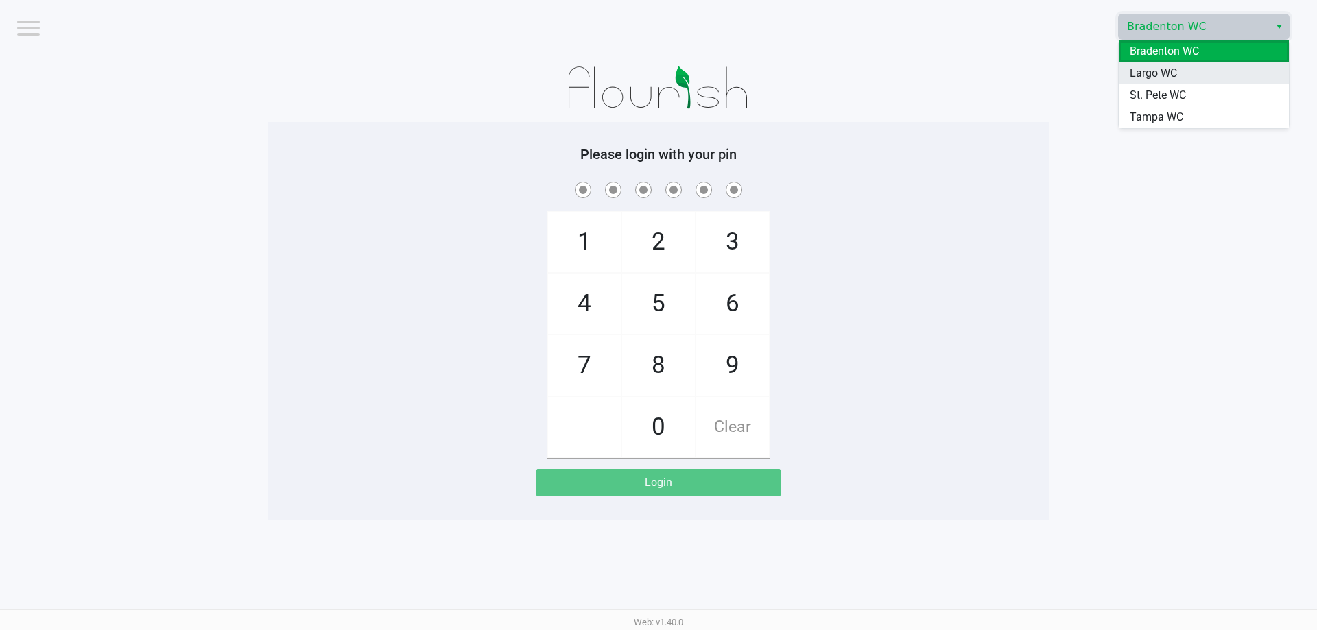 The height and width of the screenshot is (630, 1317). Describe the element at coordinates (658, 154) in the screenshot. I see `h5: Please login with your pin` at that location.